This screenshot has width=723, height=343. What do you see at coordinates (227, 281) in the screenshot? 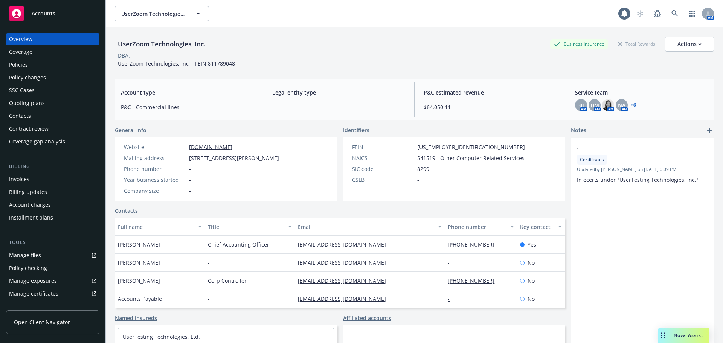
I see `span: Corp Controller` at bounding box center [227, 281].